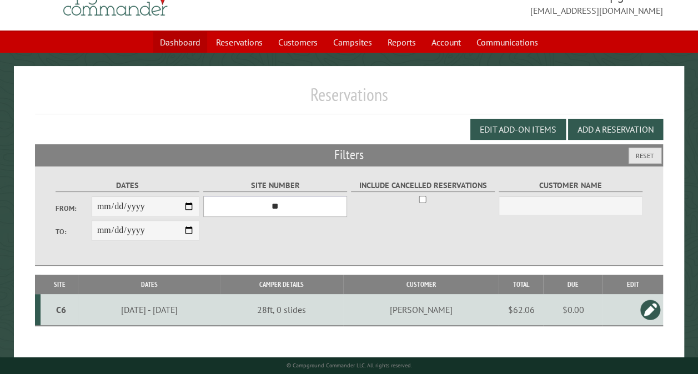 The width and height of the screenshot is (698, 374). Describe the element at coordinates (282, 310) in the screenshot. I see `td: 28ft, 0 slides` at that location.